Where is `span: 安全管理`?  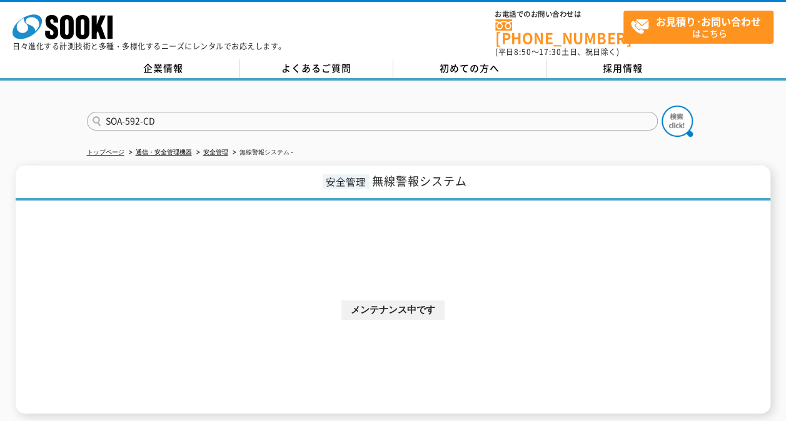 span: 安全管理 is located at coordinates (346, 181).